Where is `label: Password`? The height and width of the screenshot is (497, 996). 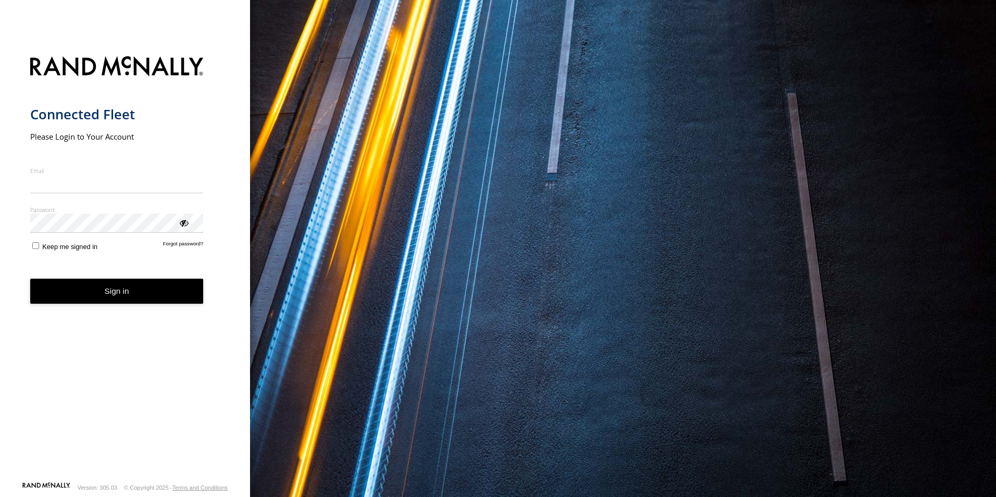 label: Password is located at coordinates (117, 209).